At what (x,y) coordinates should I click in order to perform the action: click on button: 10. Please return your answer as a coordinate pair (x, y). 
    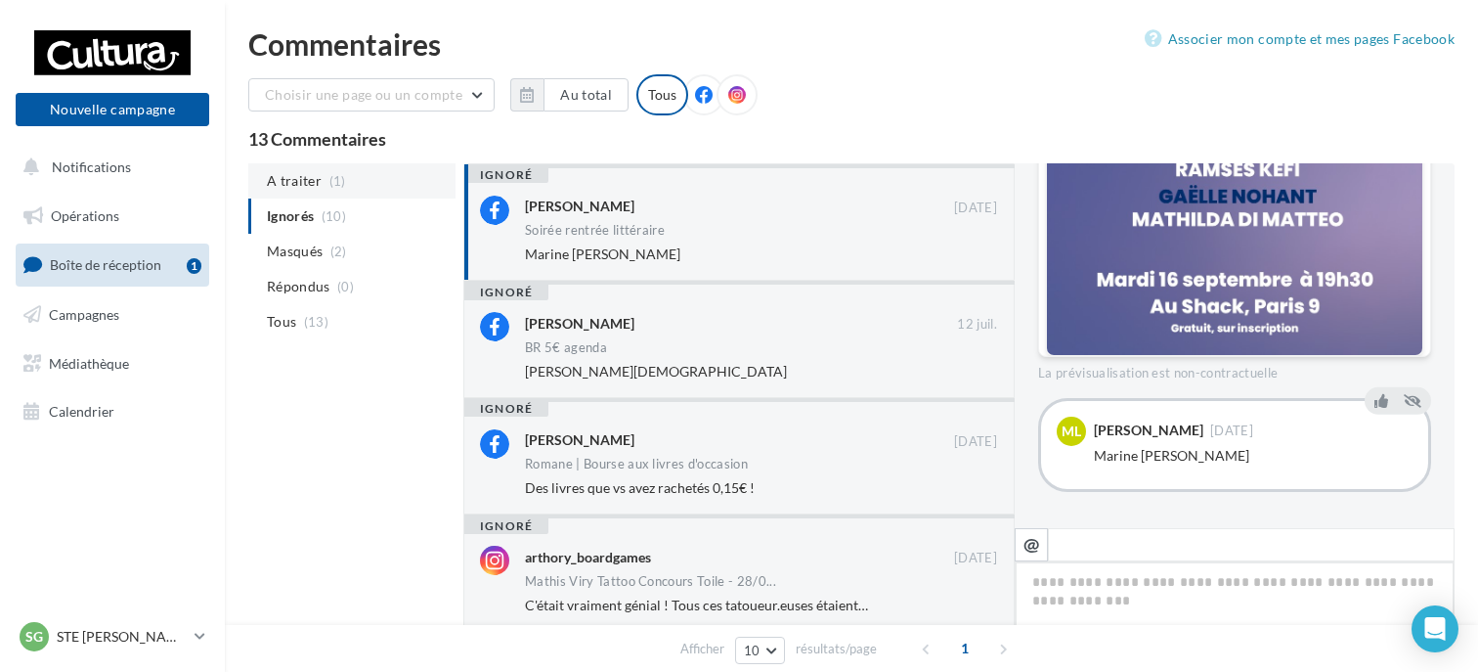
    Looking at the image, I should click on (760, 650).